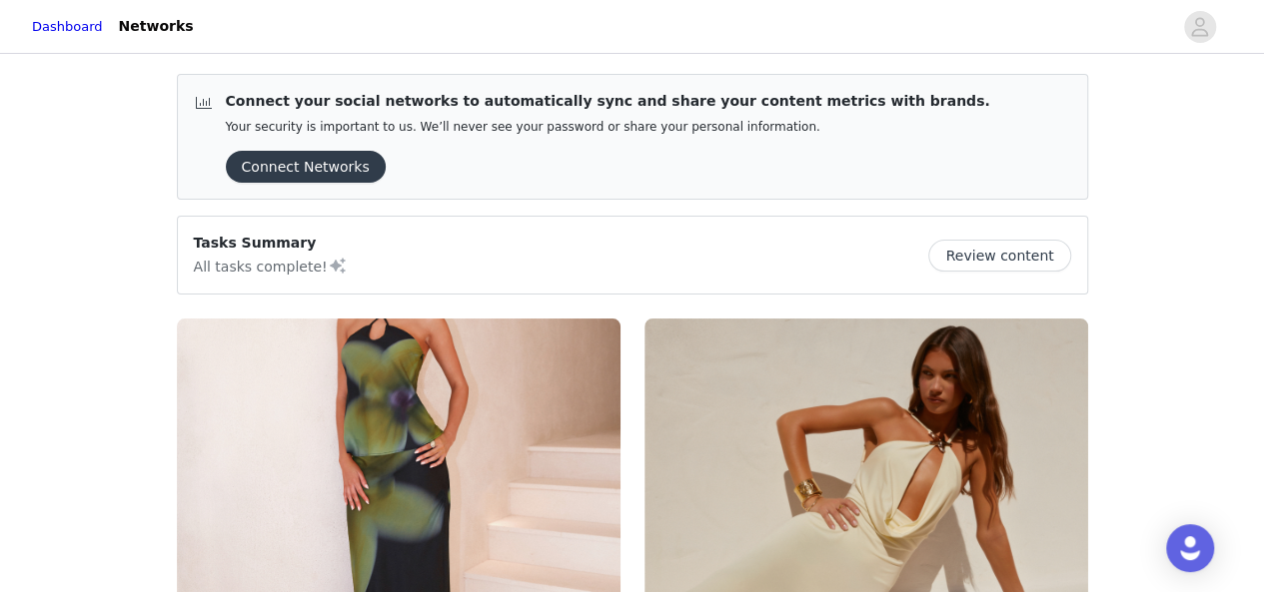 This screenshot has width=1264, height=592. What do you see at coordinates (271, 266) in the screenshot?
I see `p: All tasks complete!` at bounding box center [271, 266].